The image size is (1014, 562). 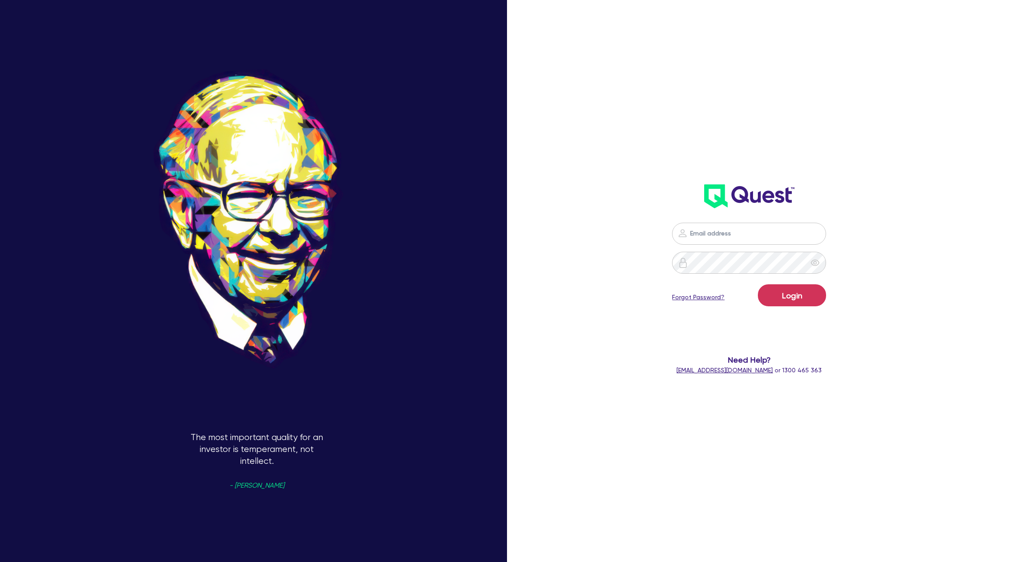 I want to click on a: Forgot Password?, so click(x=698, y=297).